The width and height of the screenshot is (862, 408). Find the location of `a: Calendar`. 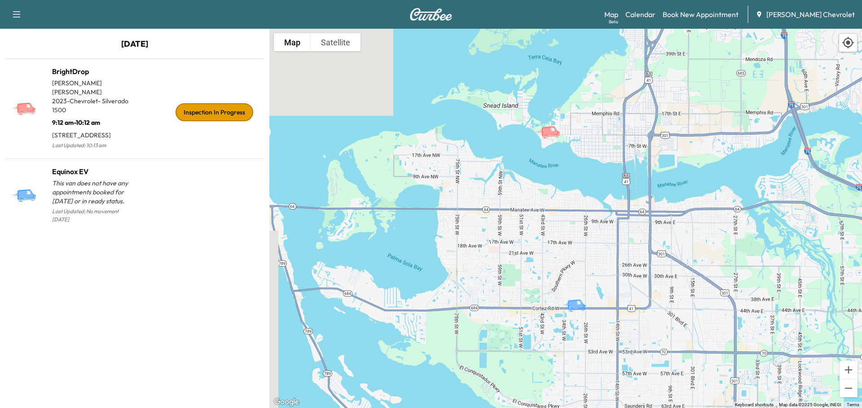

a: Calendar is located at coordinates (640, 14).